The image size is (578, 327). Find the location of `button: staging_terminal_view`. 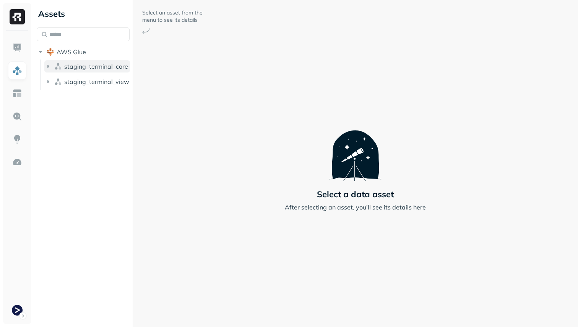

button: staging_terminal_view is located at coordinates (87, 82).